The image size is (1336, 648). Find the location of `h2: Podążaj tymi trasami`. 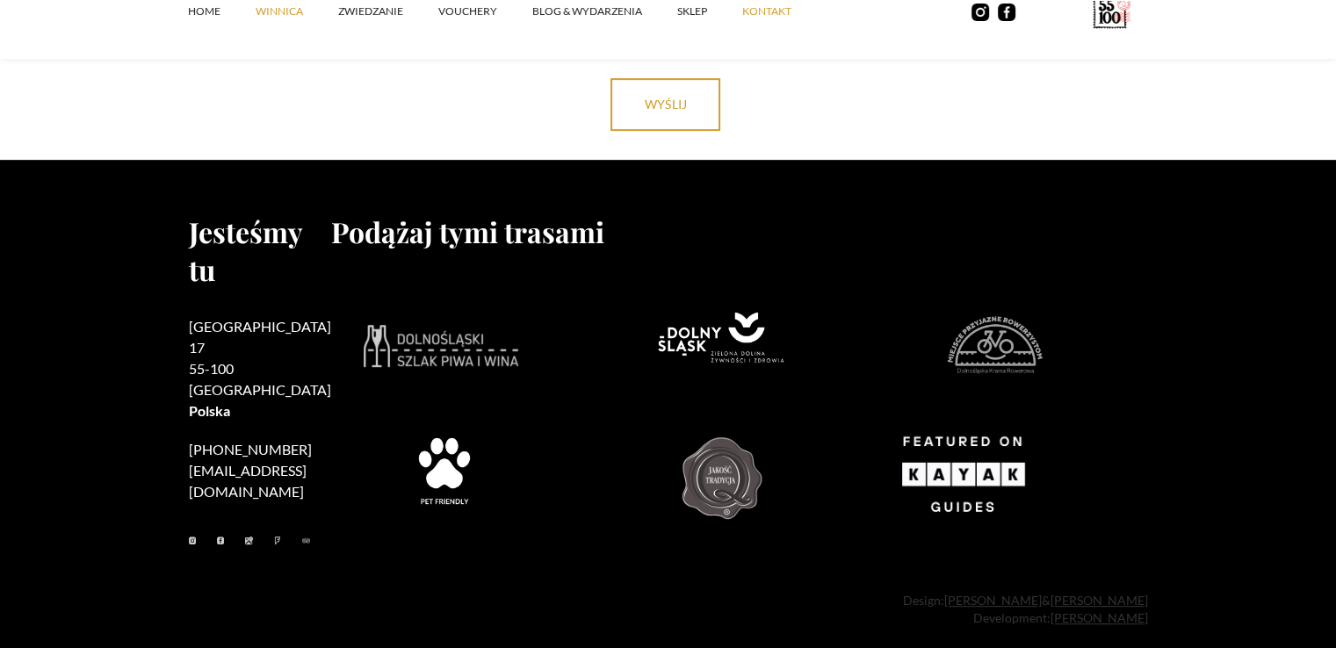

h2: Podążaj tymi trasami is located at coordinates (740, 231).